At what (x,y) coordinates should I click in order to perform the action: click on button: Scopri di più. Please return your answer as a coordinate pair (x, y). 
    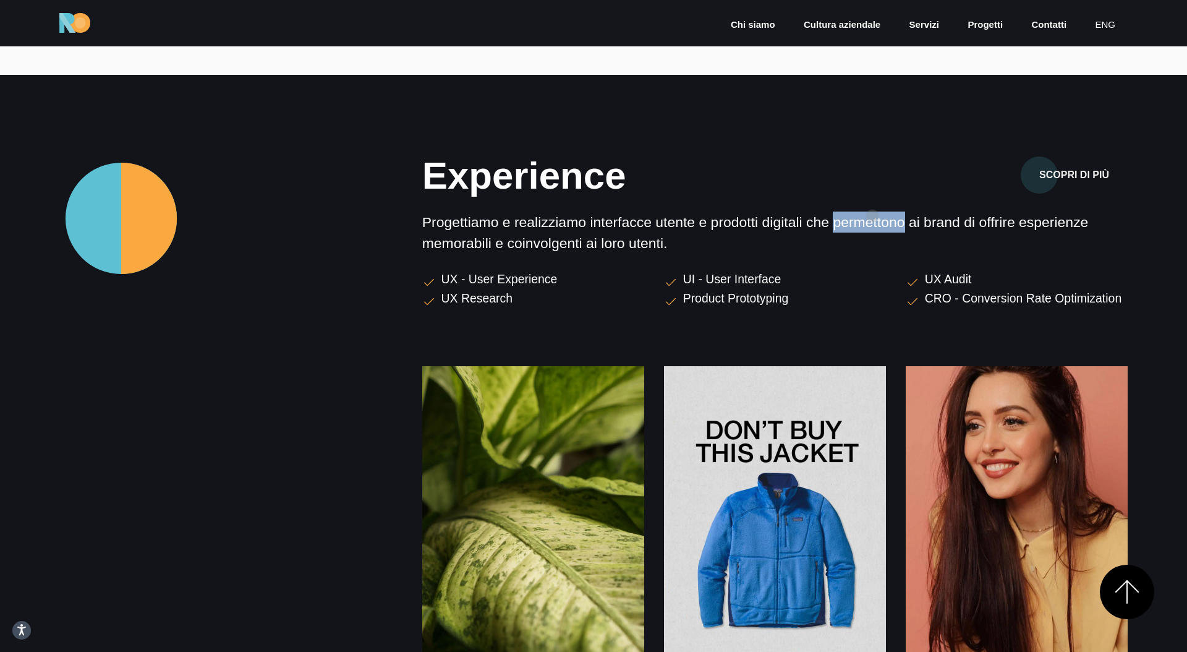
    Looking at the image, I should click on (1074, 175).